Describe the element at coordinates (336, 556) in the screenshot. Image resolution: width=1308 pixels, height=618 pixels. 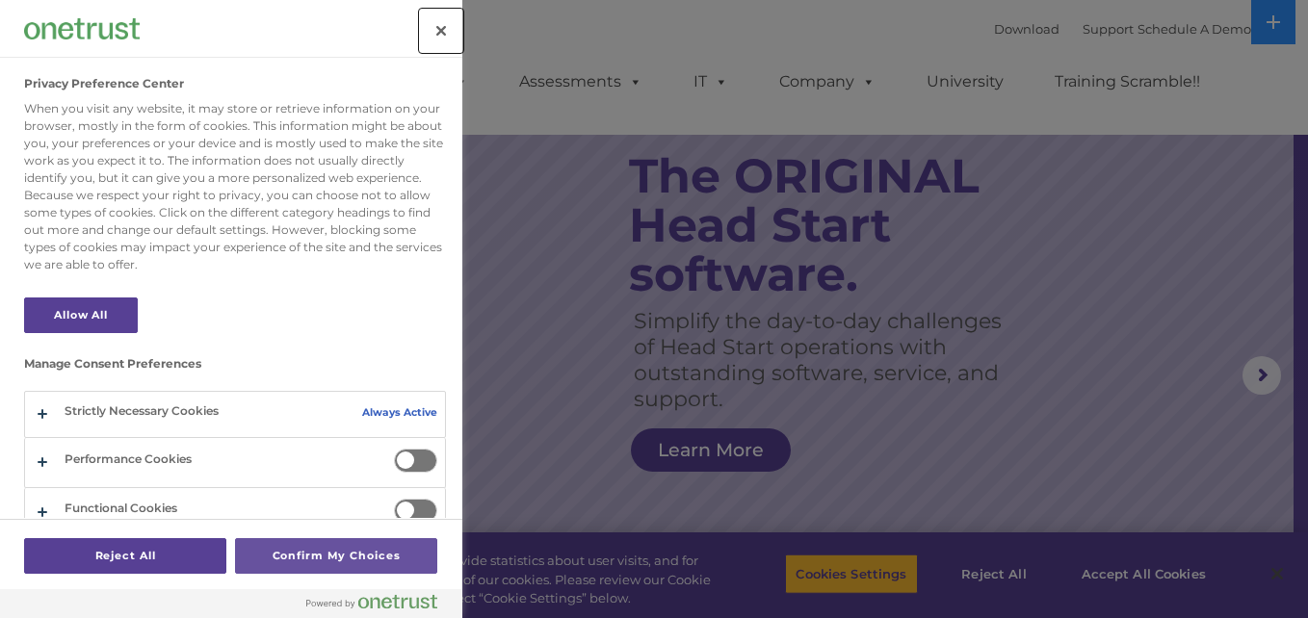
I see `button: Confirm My Choices` at that location.